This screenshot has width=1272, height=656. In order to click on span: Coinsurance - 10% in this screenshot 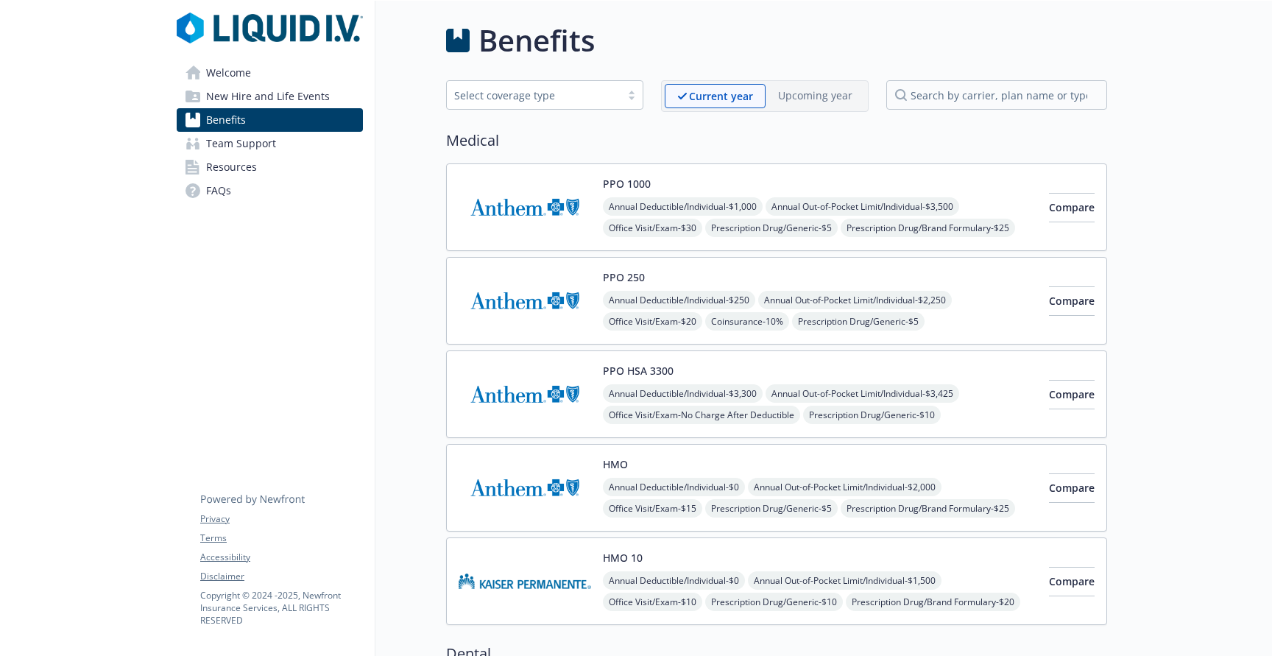, I will do `click(747, 321)`.